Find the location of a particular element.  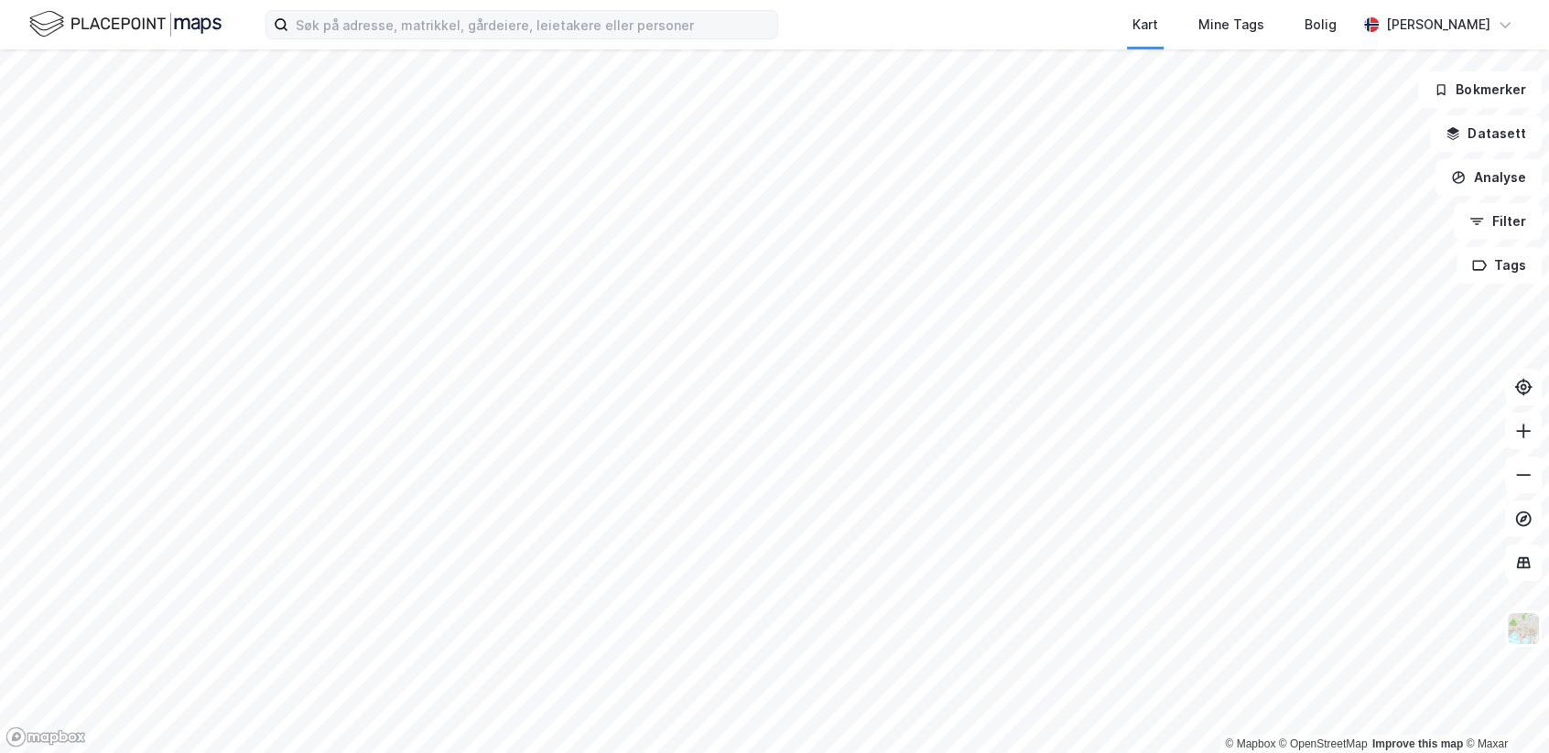

div: Kart is located at coordinates (1145, 25).